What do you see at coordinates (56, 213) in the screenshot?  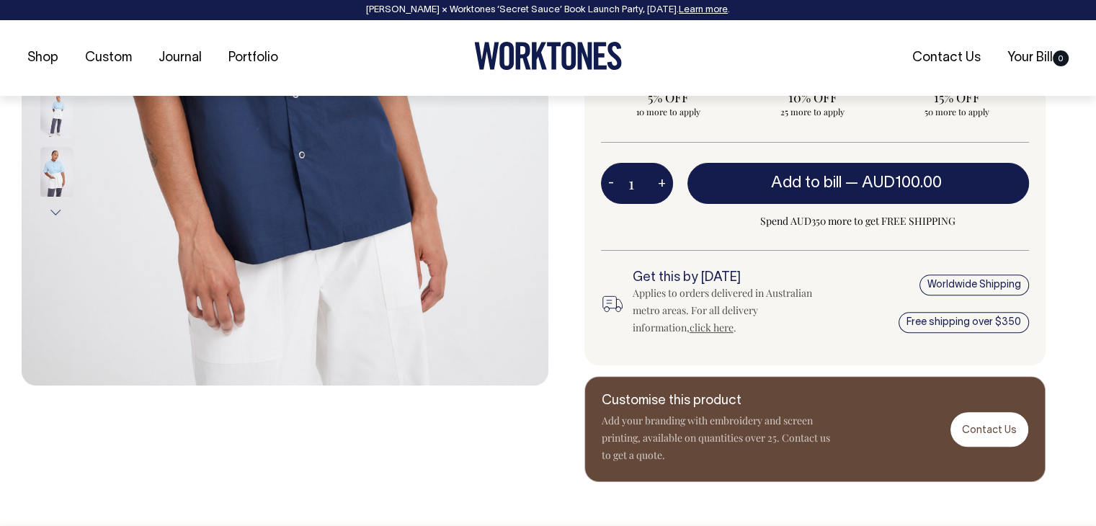 I see `button: Next` at bounding box center [56, 213].